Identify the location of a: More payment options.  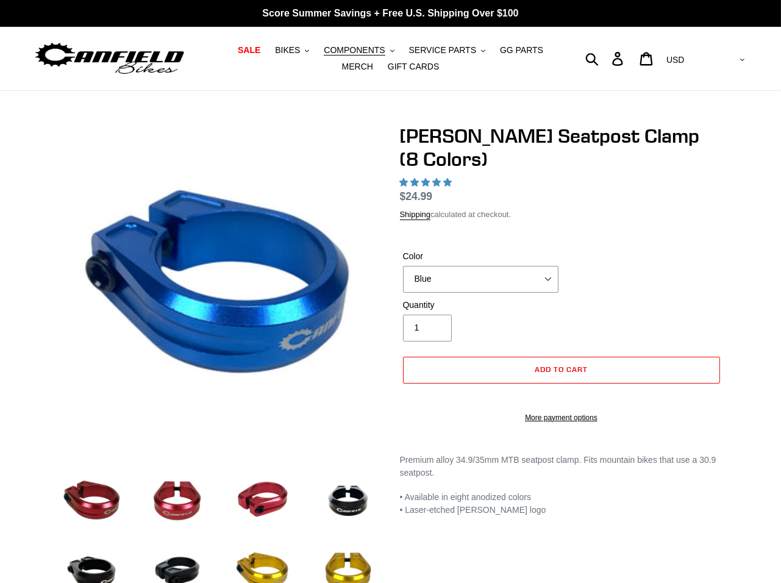
(562, 418).